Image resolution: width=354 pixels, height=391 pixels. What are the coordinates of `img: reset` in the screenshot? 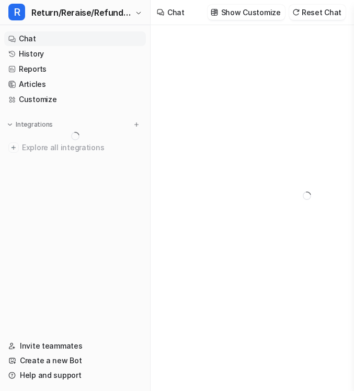 It's located at (296, 12).